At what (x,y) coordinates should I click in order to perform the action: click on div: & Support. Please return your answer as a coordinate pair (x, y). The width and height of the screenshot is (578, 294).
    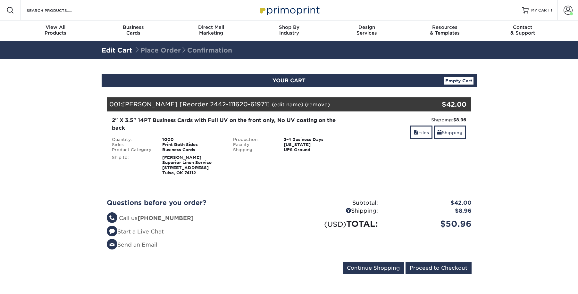
    Looking at the image, I should click on (522, 30).